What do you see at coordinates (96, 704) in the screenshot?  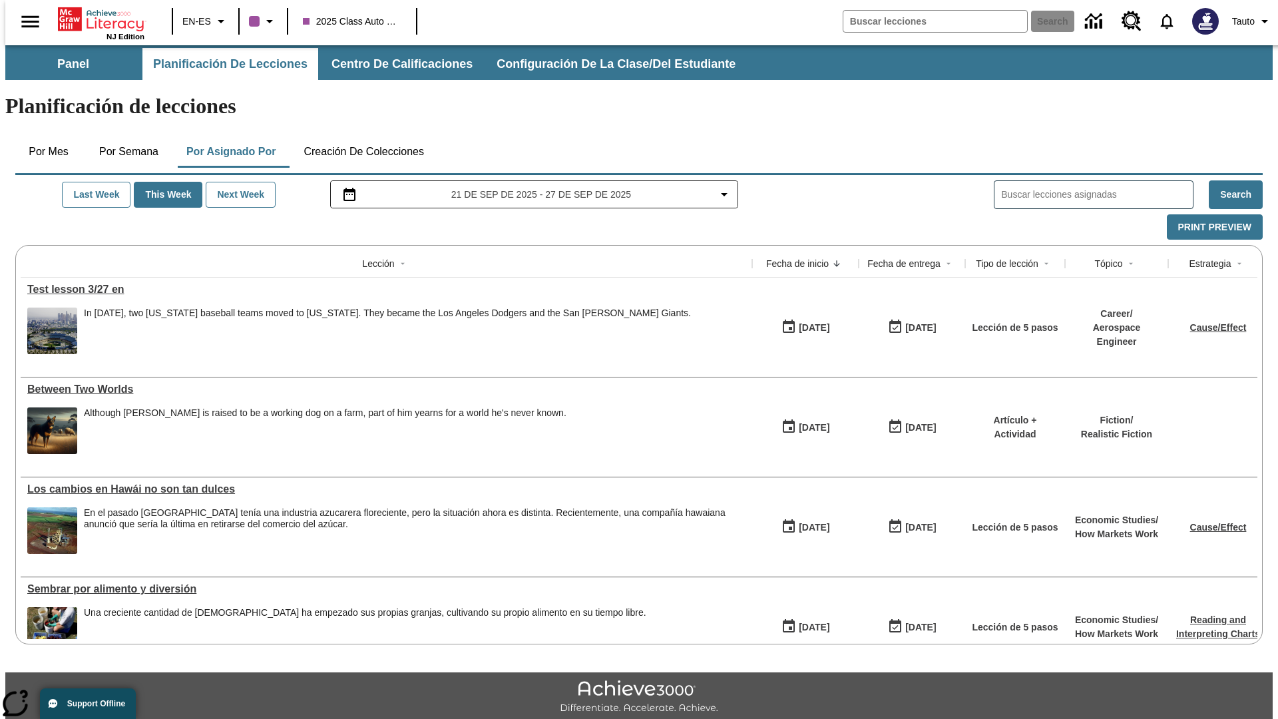 I see `span: Support Offline` at bounding box center [96, 704].